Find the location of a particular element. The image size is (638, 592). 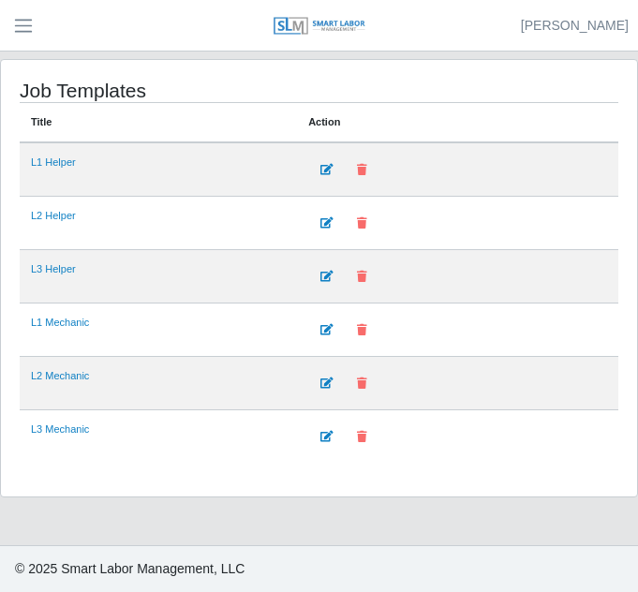

a: L1 Mechanic is located at coordinates (60, 322).